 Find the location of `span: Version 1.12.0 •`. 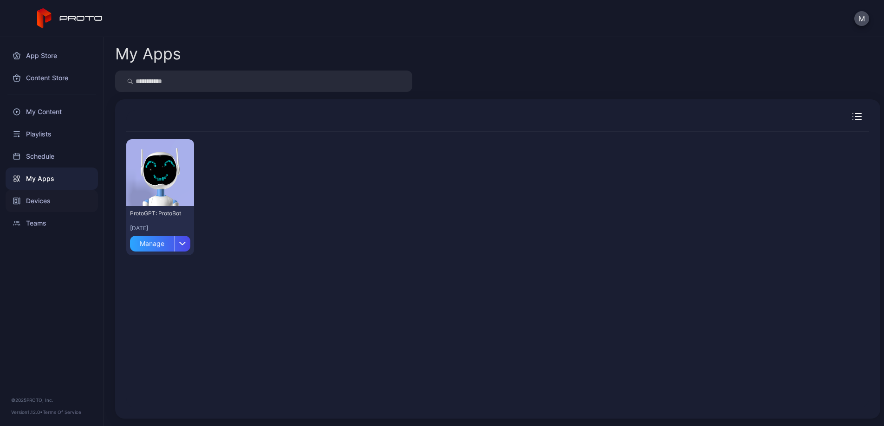

span: Version 1.12.0 • is located at coordinates (27, 412).